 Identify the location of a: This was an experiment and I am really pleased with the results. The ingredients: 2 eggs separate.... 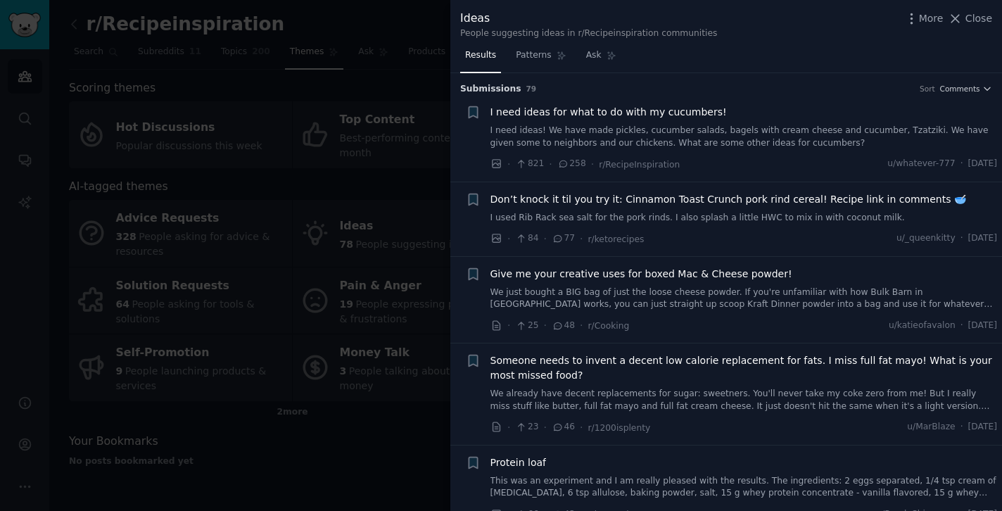
(744, 487).